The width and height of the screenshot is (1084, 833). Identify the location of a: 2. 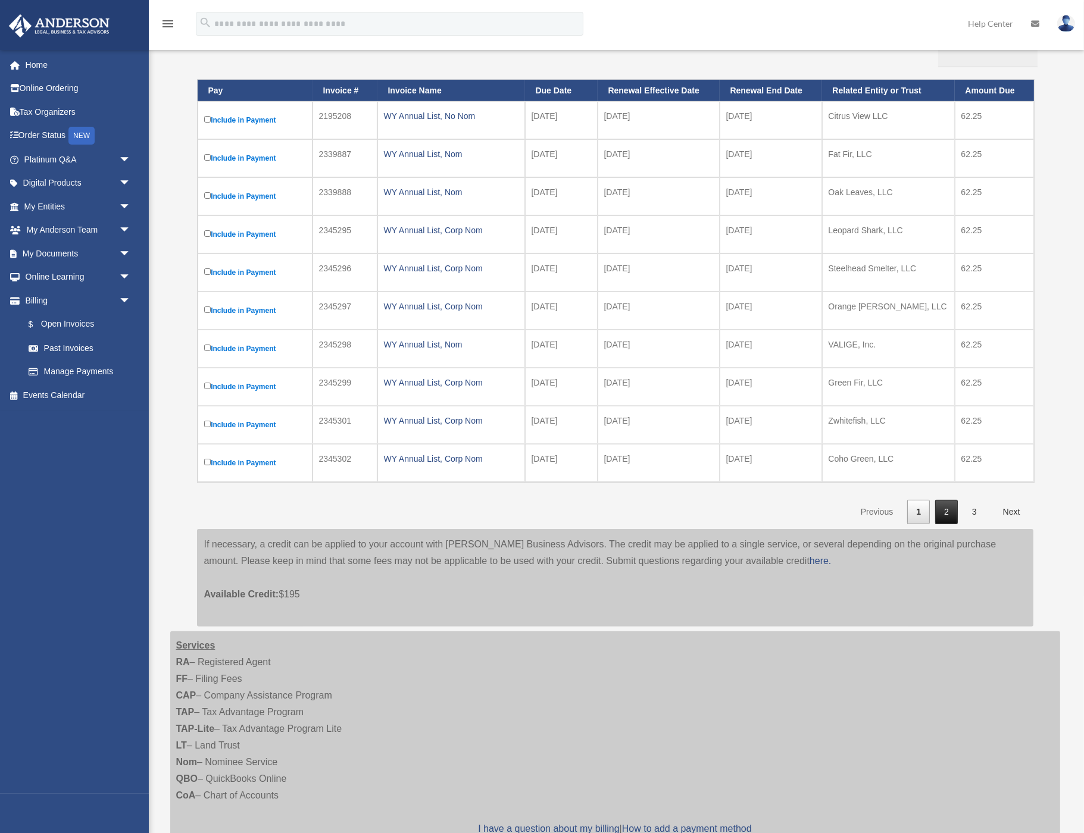
(946, 512).